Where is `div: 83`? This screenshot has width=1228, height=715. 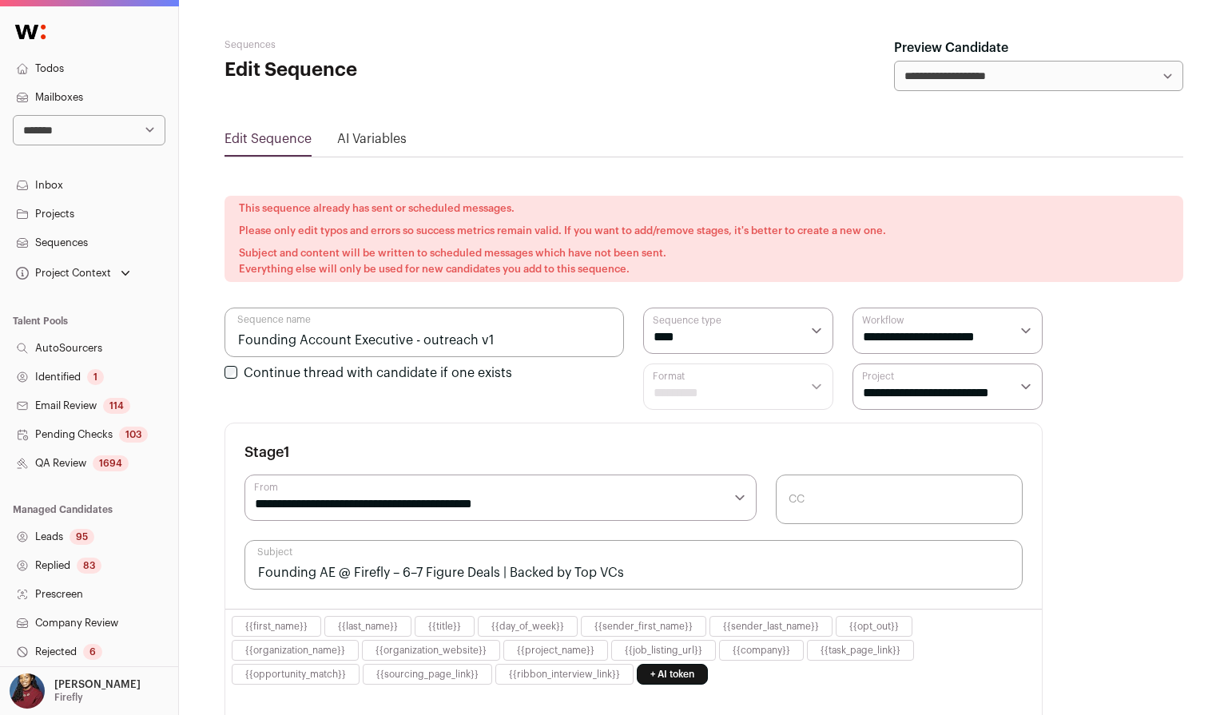 div: 83 is located at coordinates (89, 566).